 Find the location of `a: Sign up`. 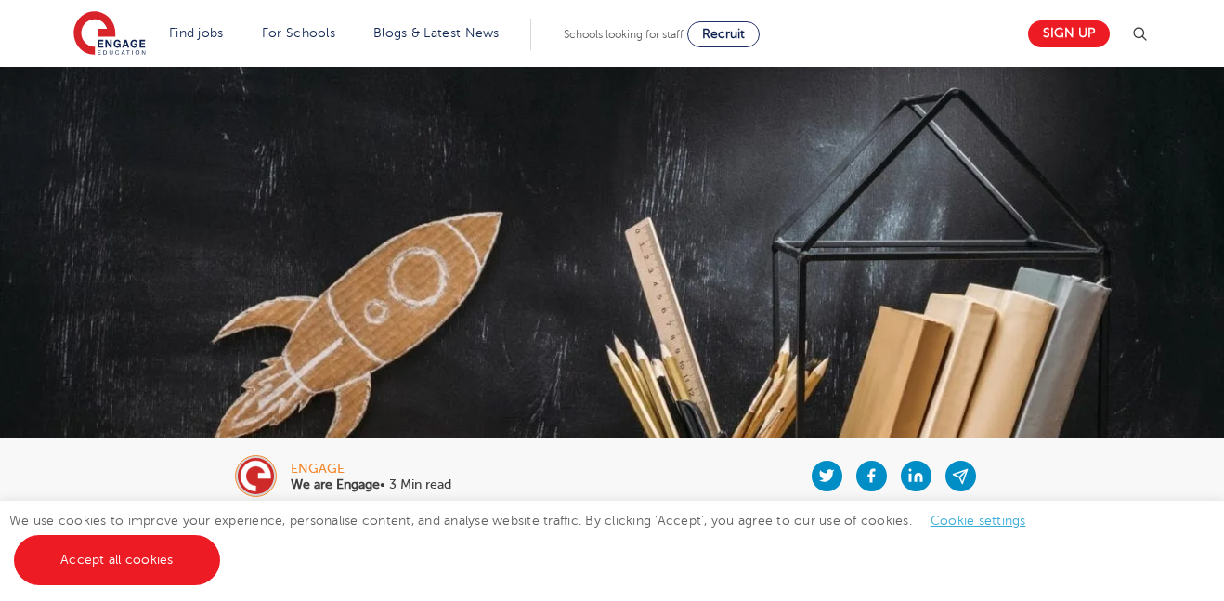

a: Sign up is located at coordinates (1069, 33).